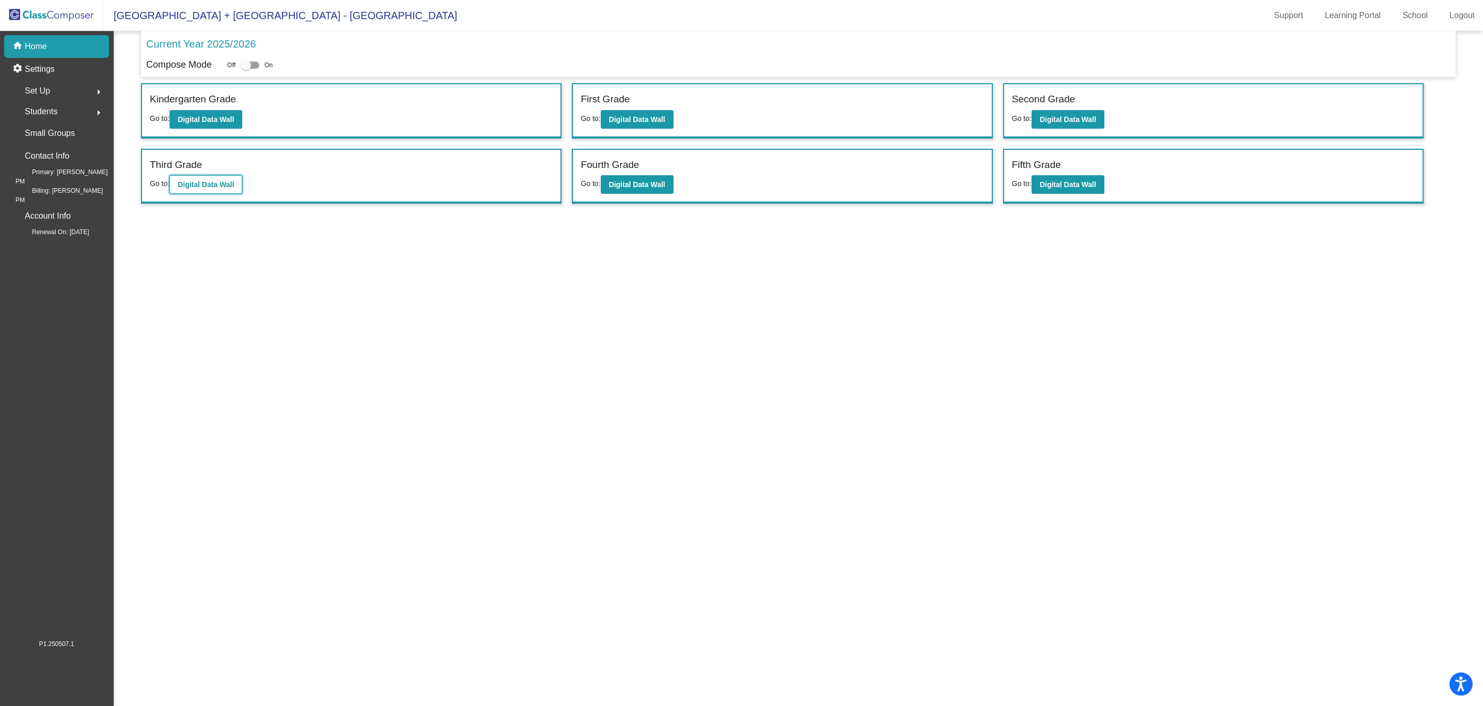 Image resolution: width=1483 pixels, height=706 pixels. What do you see at coordinates (1289, 15) in the screenshot?
I see `a: Support` at bounding box center [1289, 15].